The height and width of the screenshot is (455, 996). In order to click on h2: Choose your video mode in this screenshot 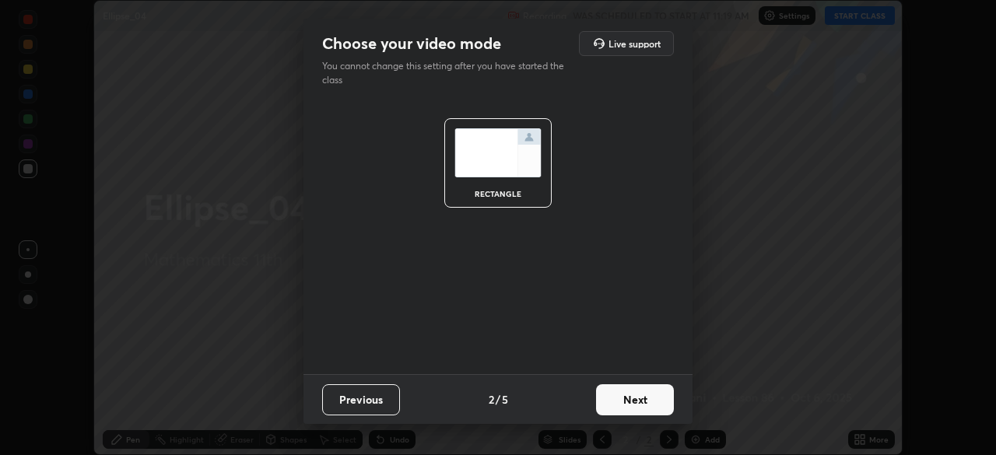, I will do `click(411, 44)`.